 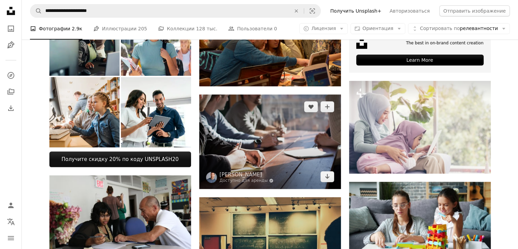 What do you see at coordinates (410, 11) in the screenshot?
I see `font: Авторизоваться` at bounding box center [410, 11].